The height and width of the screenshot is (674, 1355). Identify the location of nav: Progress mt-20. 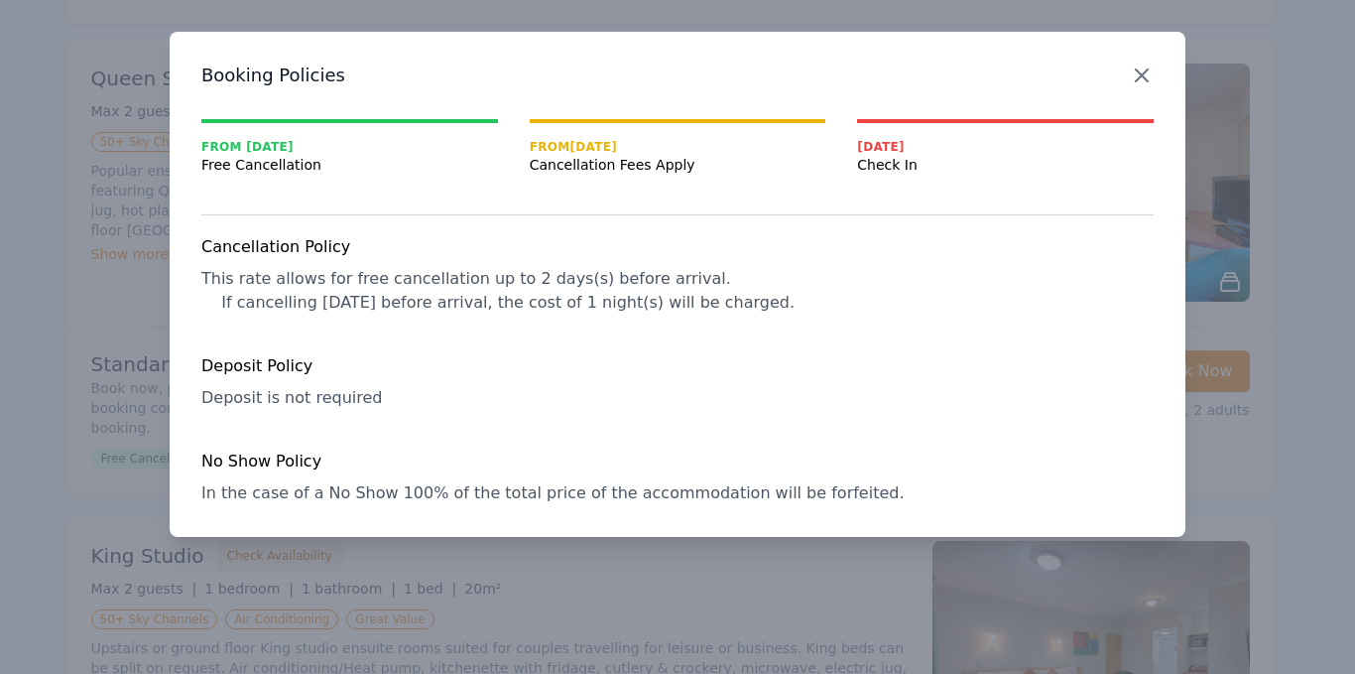
(677, 147).